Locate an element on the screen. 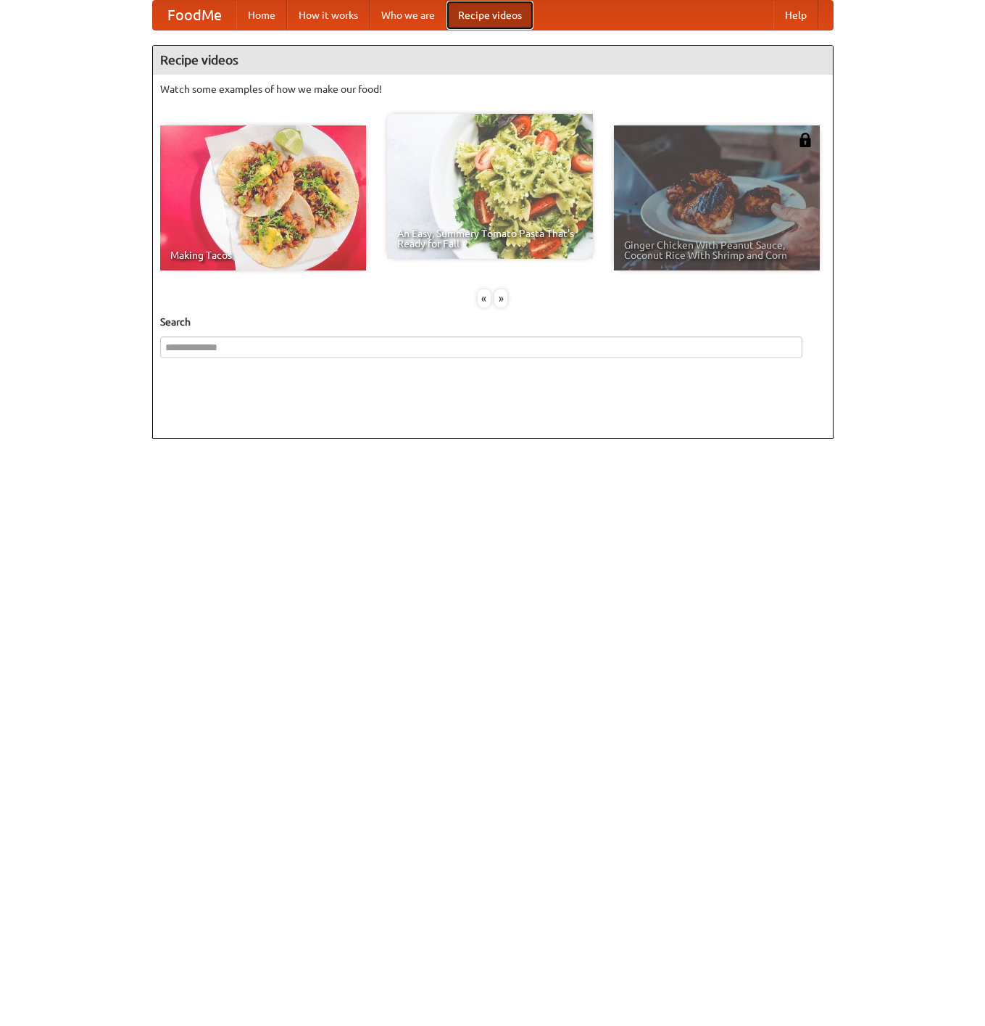  a: Who we are is located at coordinates (408, 15).